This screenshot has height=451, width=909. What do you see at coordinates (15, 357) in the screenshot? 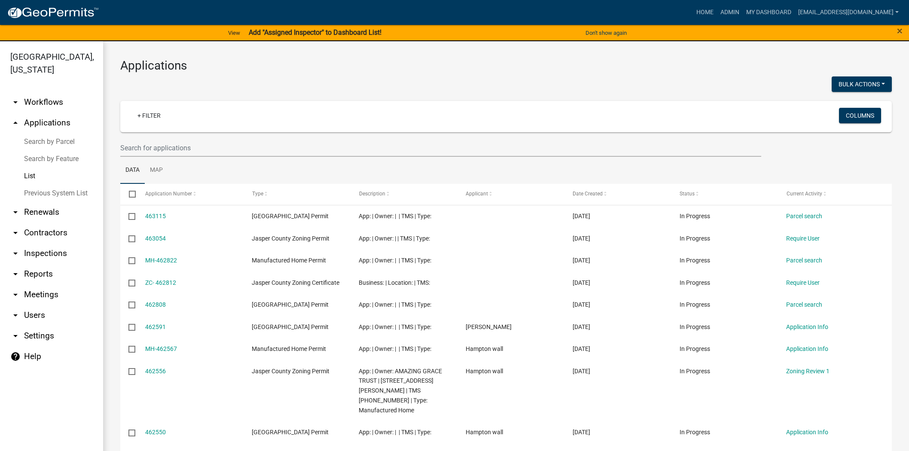
I see `i: help` at bounding box center [15, 357].